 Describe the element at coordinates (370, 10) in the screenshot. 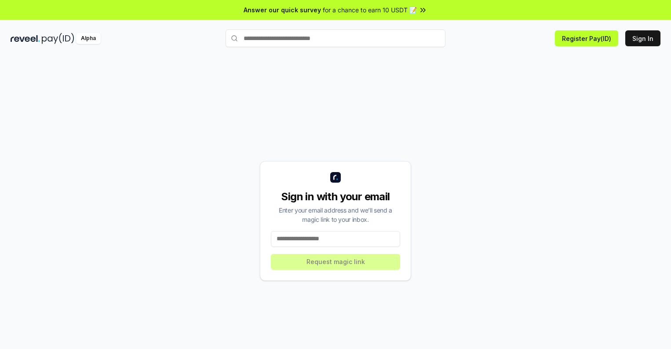

I see `span: for a chance to earn 10 USDT 📝` at that location.